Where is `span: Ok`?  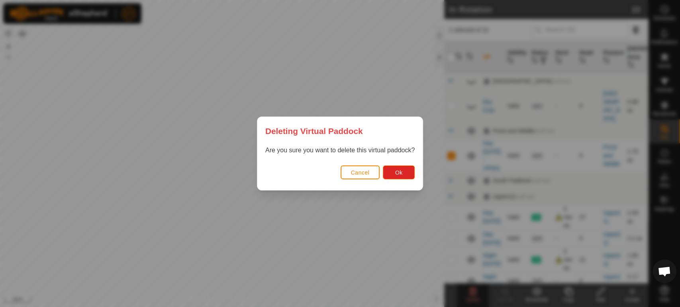 span: Ok is located at coordinates (399, 173).